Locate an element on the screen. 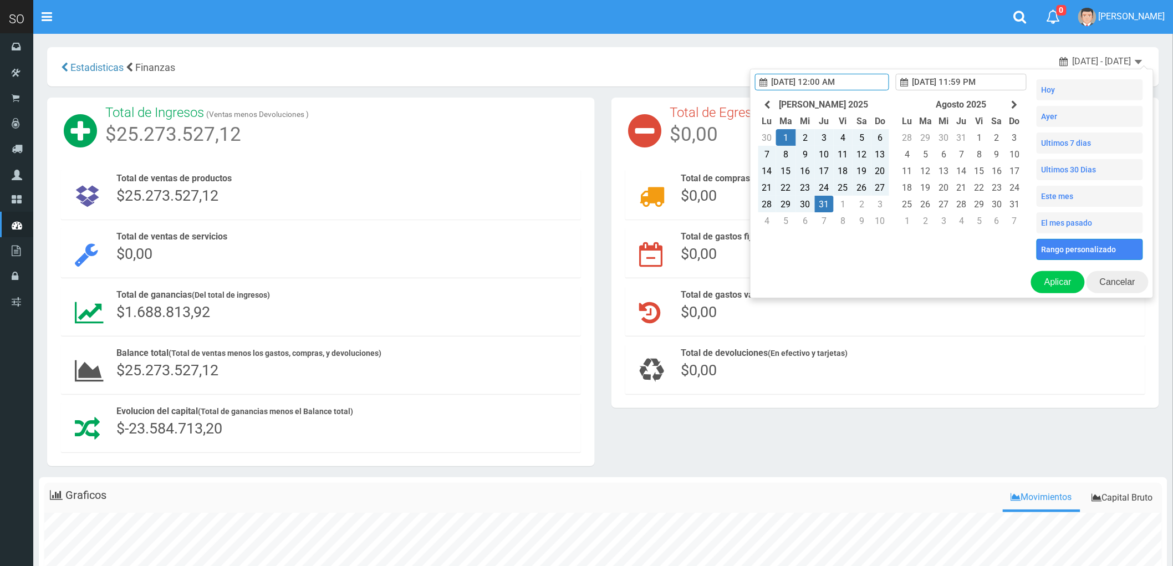 The height and width of the screenshot is (566, 1173). td: 12 is located at coordinates (926, 171).